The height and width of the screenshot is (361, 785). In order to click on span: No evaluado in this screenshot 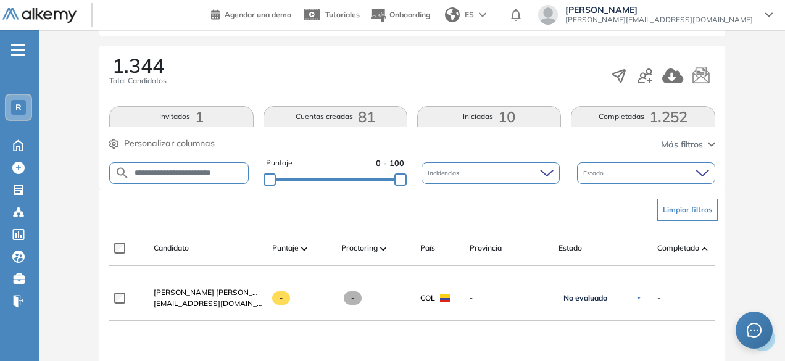, I will do `click(585, 298)`.